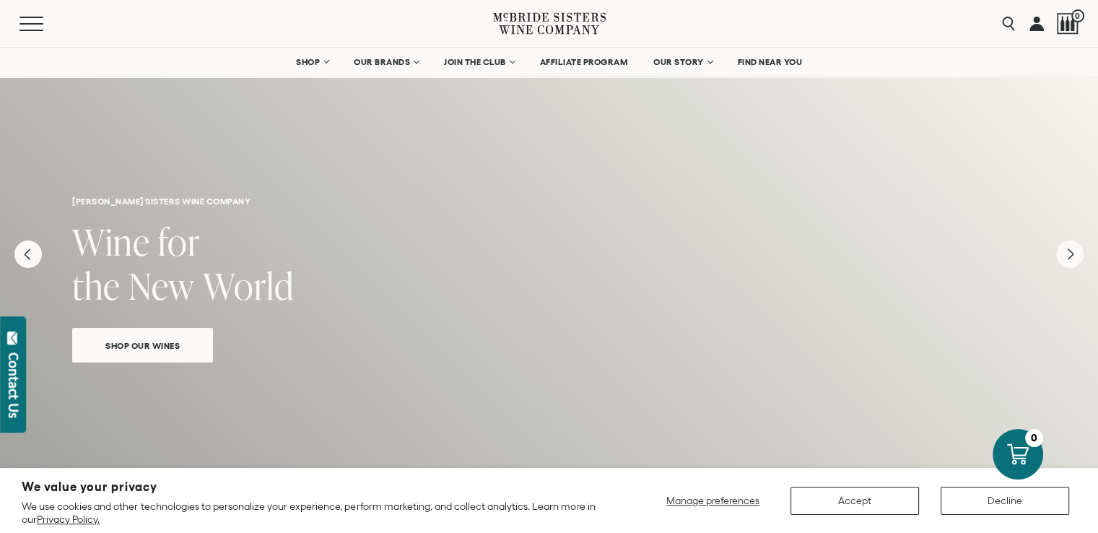 The width and height of the screenshot is (1098, 533). What do you see at coordinates (248, 285) in the screenshot?
I see `span: World` at bounding box center [248, 285].